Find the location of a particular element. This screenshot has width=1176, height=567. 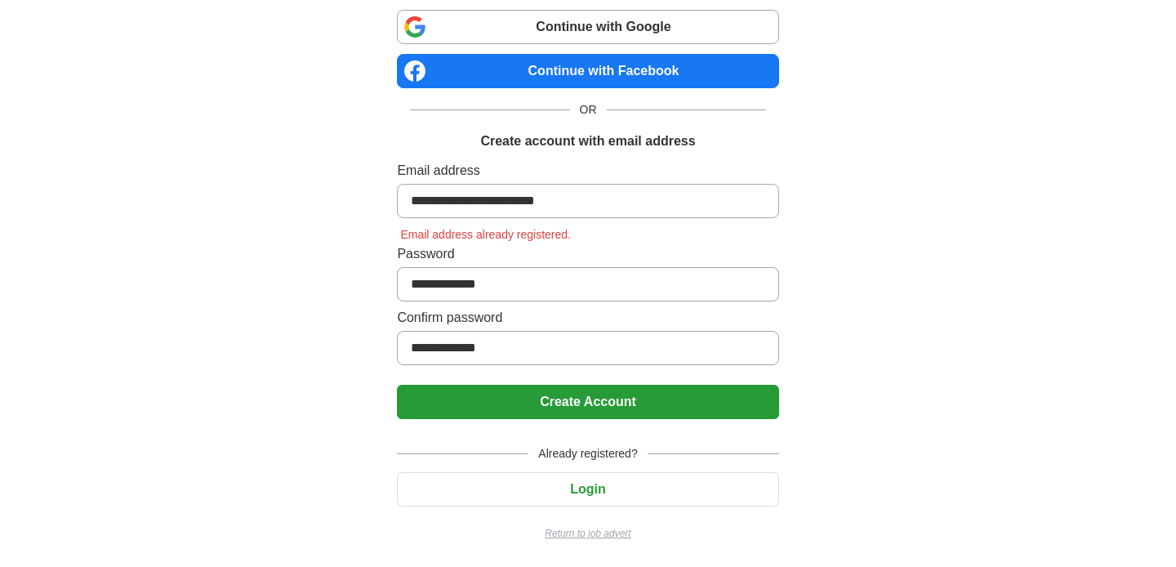

h1: Create account with email address is located at coordinates (587, 141).